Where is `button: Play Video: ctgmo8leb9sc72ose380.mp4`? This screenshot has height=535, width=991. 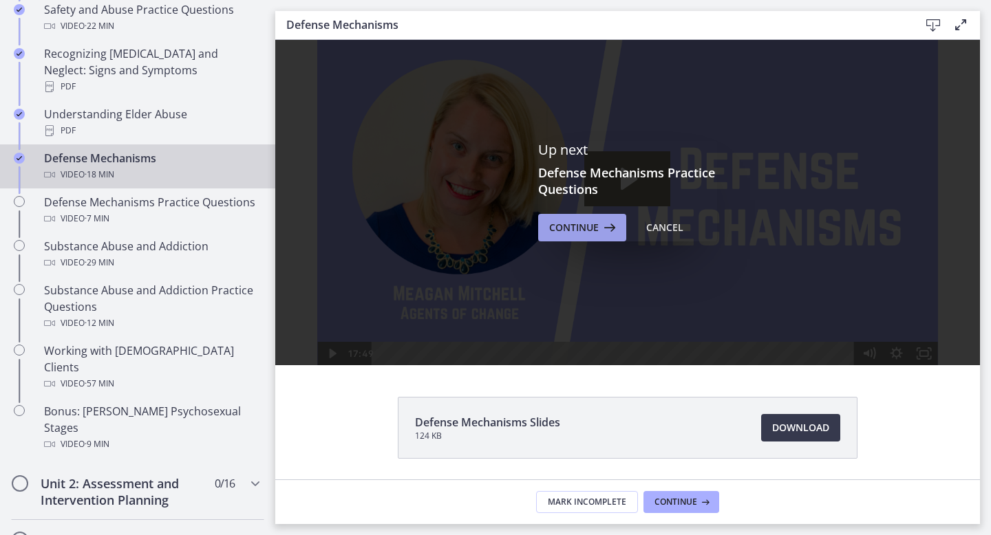 button: Play Video: ctgmo8leb9sc72ose380.mp4 is located at coordinates (352, 162).